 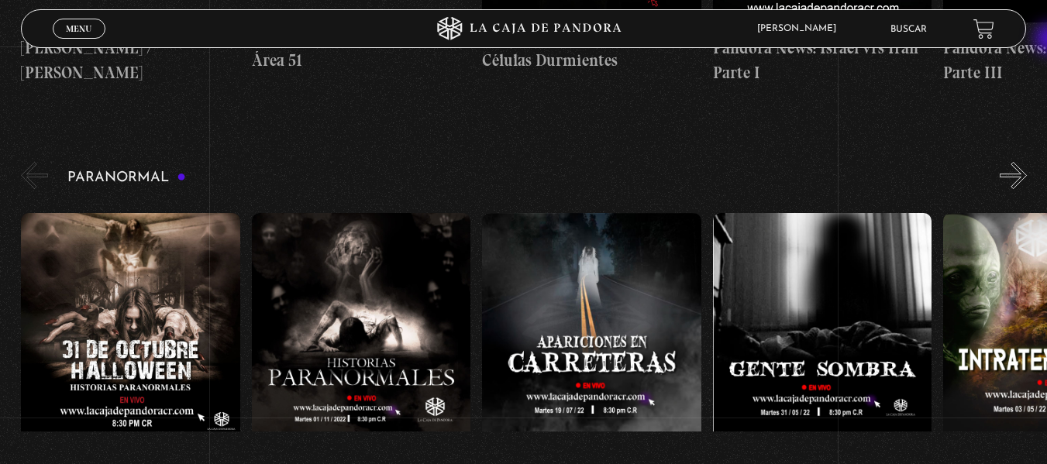 What do you see at coordinates (591, 60) in the screenshot?
I see `h4: Células Durmientes` at bounding box center [591, 60].